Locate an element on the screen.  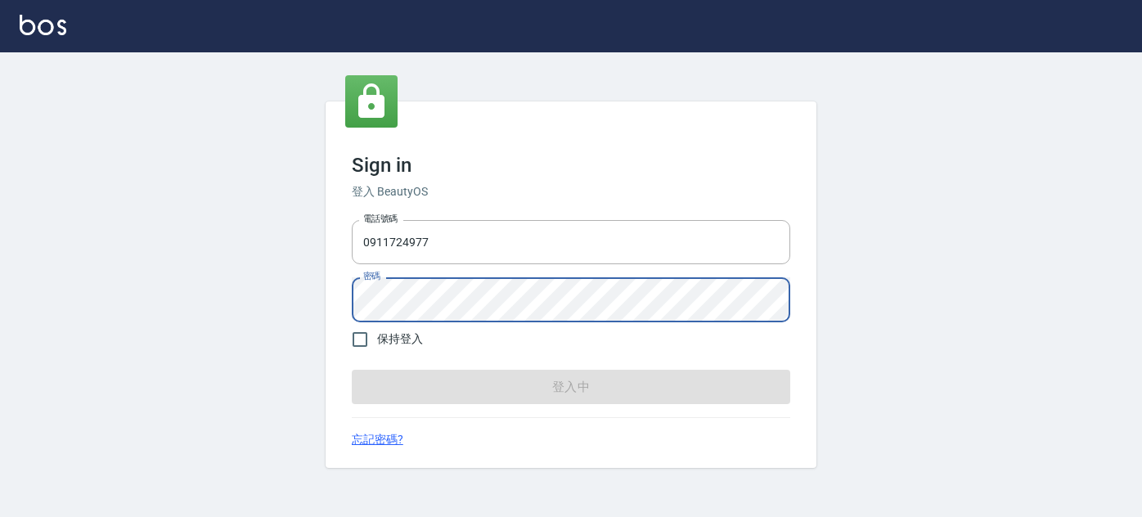
label: 密碼 is located at coordinates (371, 276).